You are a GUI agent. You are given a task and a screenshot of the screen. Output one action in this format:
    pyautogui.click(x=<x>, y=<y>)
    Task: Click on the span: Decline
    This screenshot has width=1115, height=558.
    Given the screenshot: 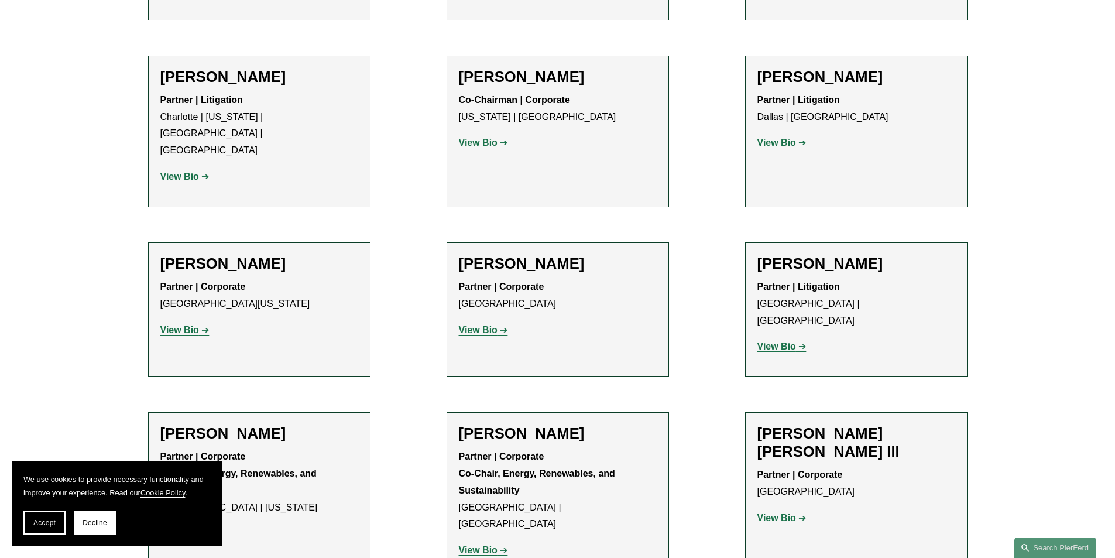 What is the action you would take?
    pyautogui.click(x=95, y=523)
    